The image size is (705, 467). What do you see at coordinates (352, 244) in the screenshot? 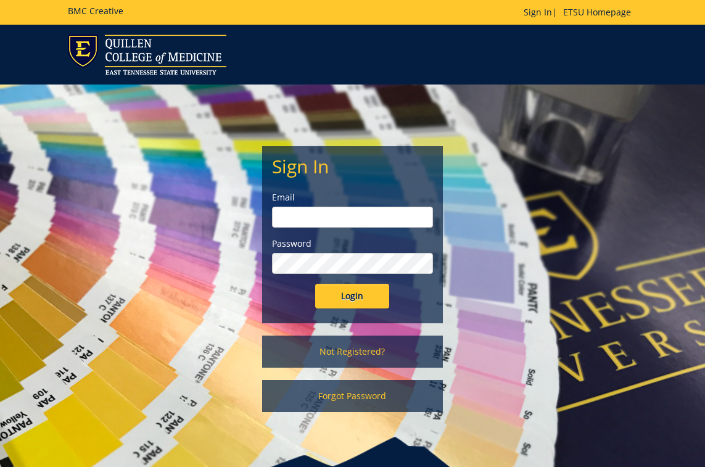
I see `label: Password` at bounding box center [352, 244].